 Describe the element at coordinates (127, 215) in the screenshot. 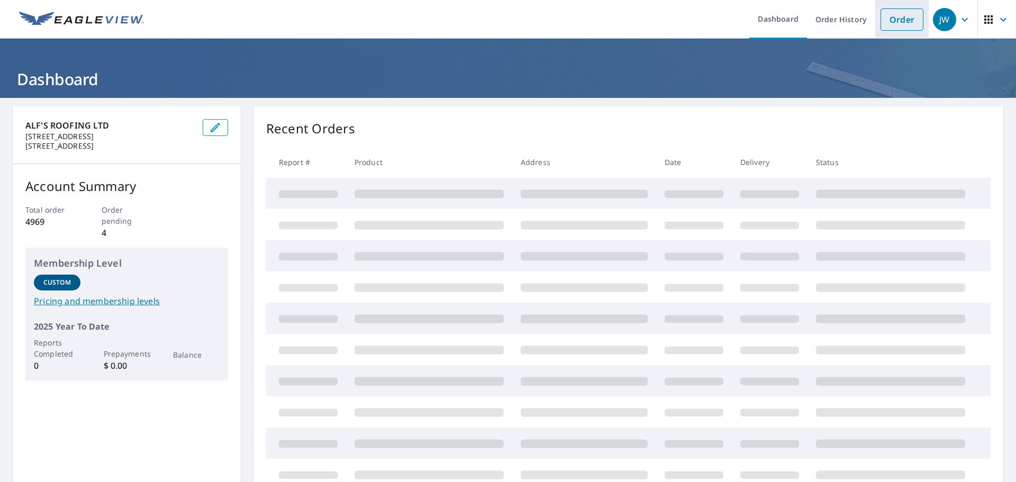

I see `p: Order pending` at that location.